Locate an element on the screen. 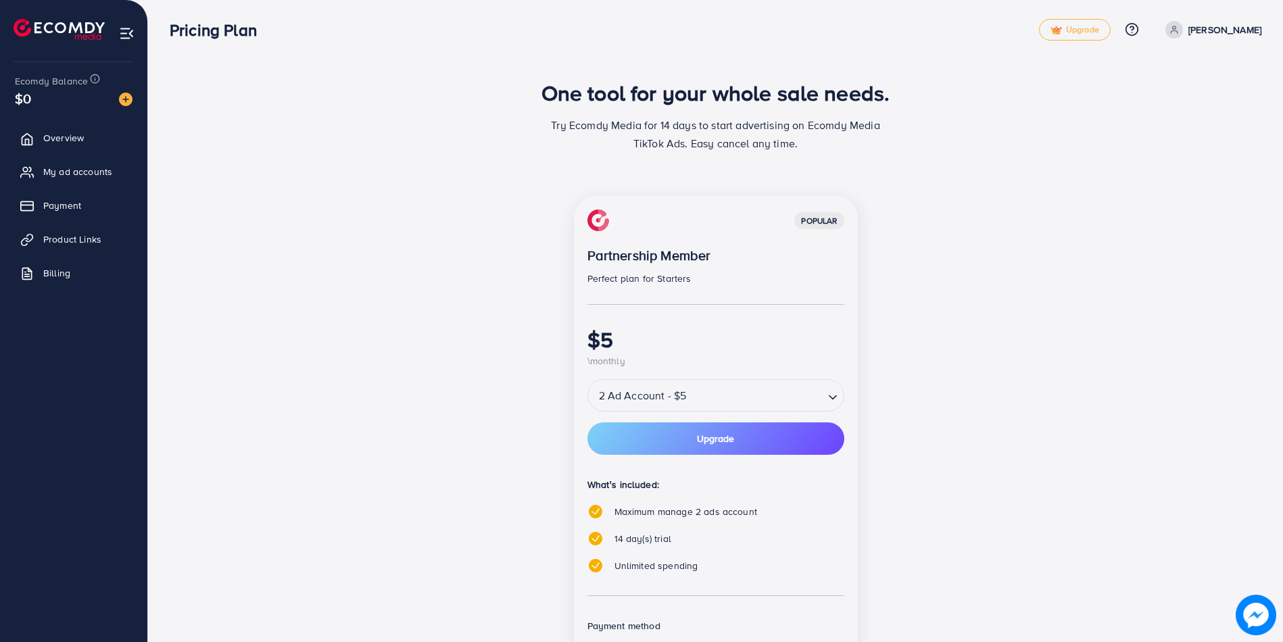 This screenshot has height=642, width=1283. span: 14 day(s) trial is located at coordinates (643, 539).